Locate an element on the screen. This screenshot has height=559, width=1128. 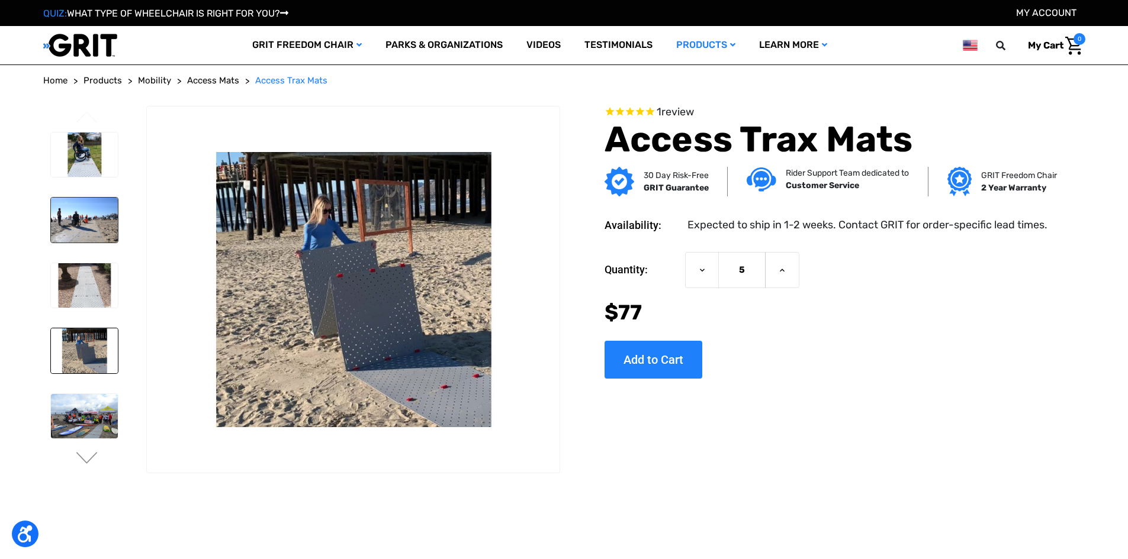
p: Rider Support Team dedicated to is located at coordinates (847, 173).